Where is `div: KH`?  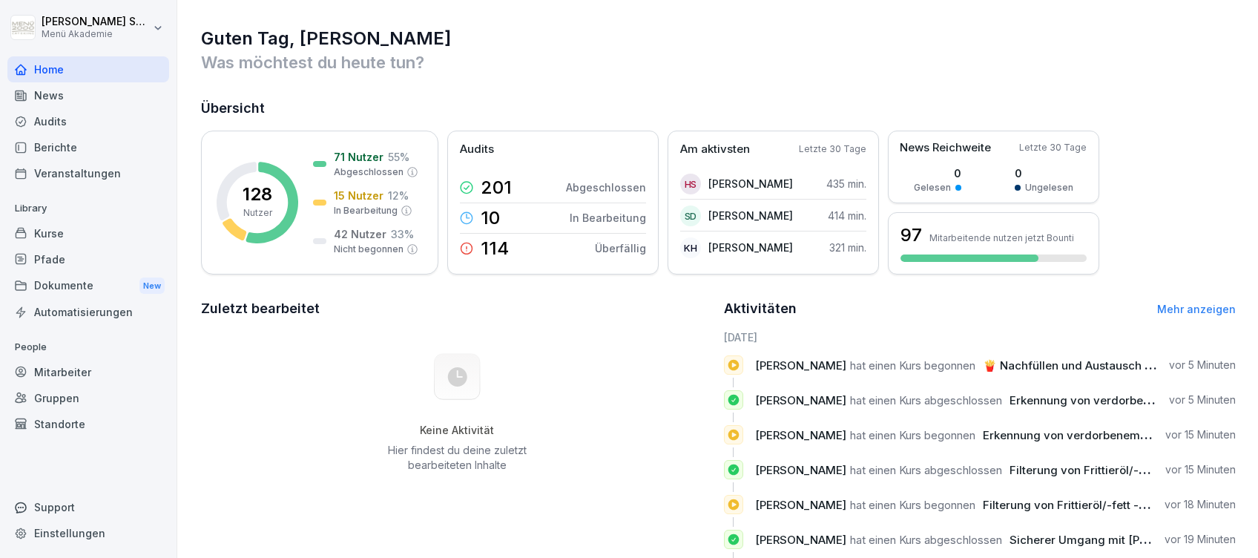 div: KH is located at coordinates (690, 248).